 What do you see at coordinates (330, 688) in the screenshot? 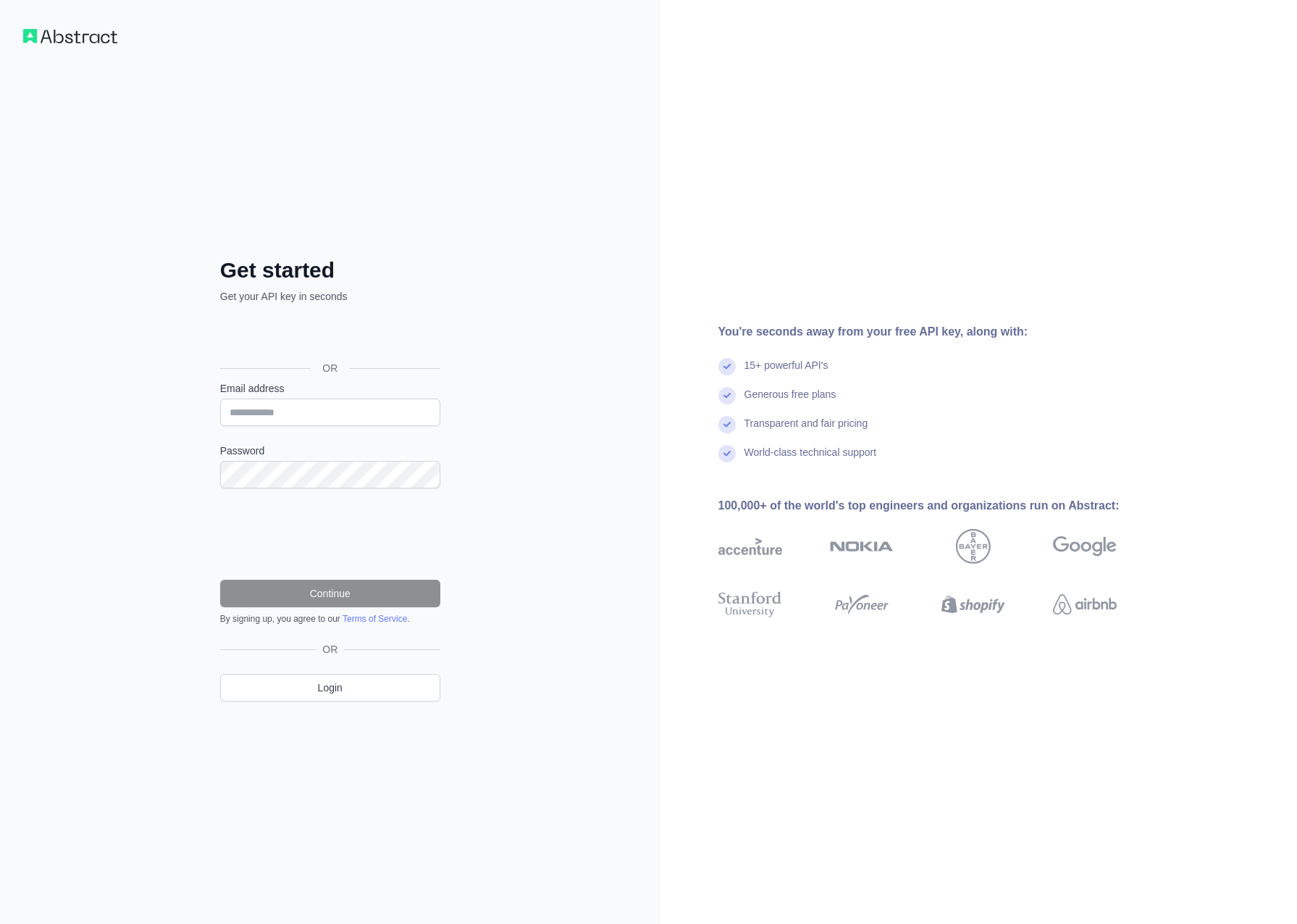
I see `a: Login` at bounding box center [330, 688].